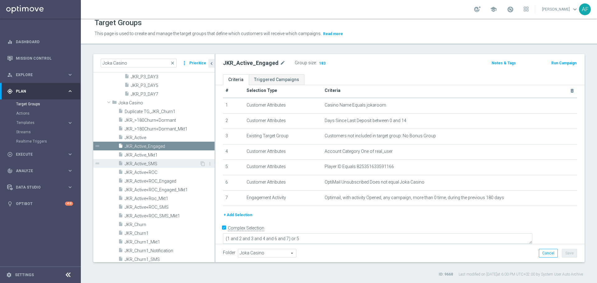 This screenshot has width=597, height=283. What do you see at coordinates (170, 190) in the screenshot?
I see `span: JKR_Active&#x2B;ROC_Engaged_Mkt1` at bounding box center [170, 190].